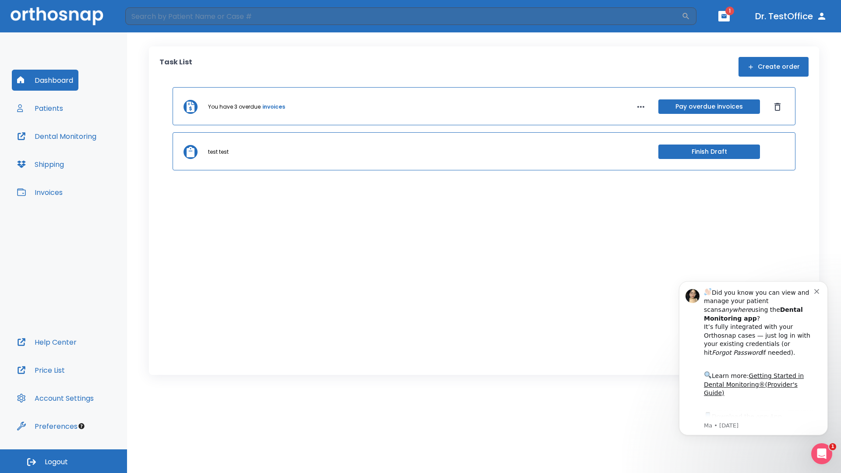 This screenshot has height=473, width=841. Describe the element at coordinates (791, 16) in the screenshot. I see `button: Dr. TestOffice` at that location.